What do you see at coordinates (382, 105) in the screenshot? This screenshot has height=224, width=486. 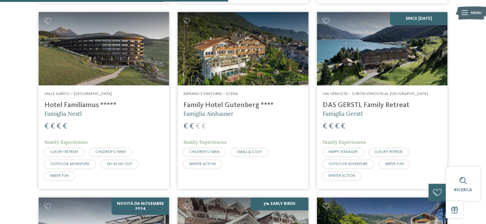 I see `h4: DAS GERSTL Family Retreat` at bounding box center [382, 105].